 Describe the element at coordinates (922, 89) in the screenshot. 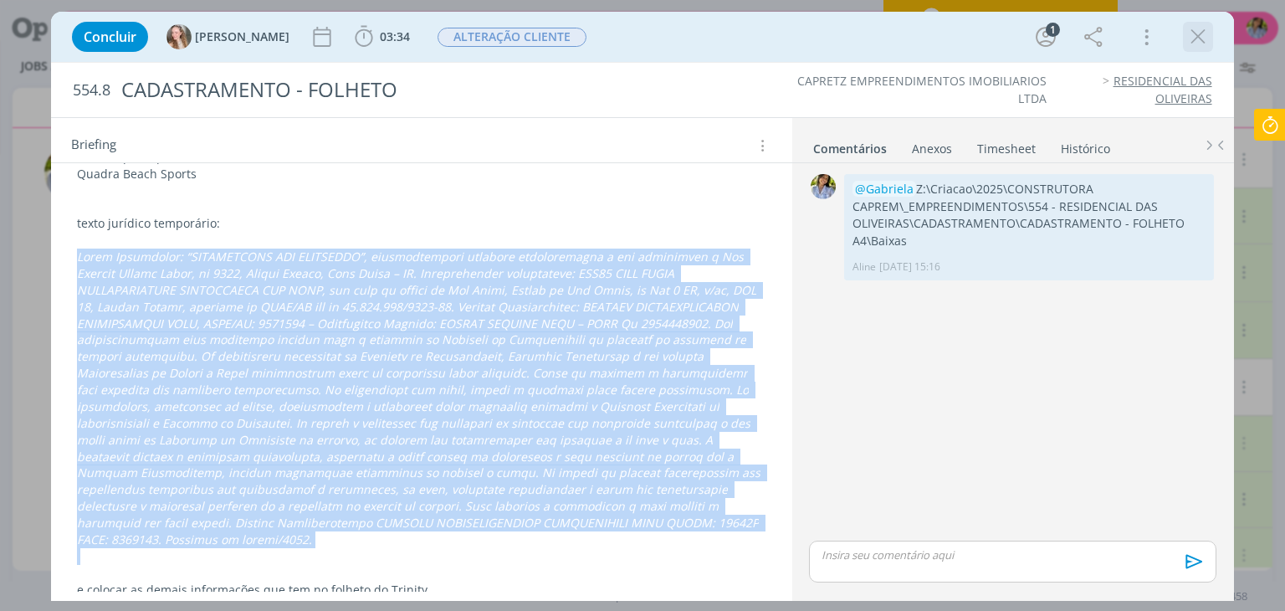

I see `a: CAPRETZ EMPREENDIMENTOS IMOBILIARIOS LTDA` at that location.